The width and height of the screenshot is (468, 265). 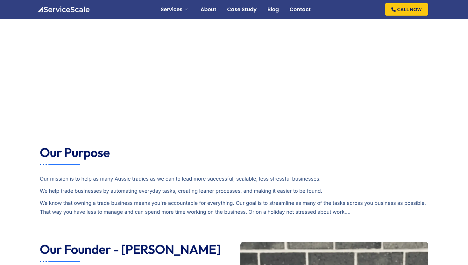 What do you see at coordinates (208, 10) in the screenshot?
I see `a: About` at bounding box center [208, 10].